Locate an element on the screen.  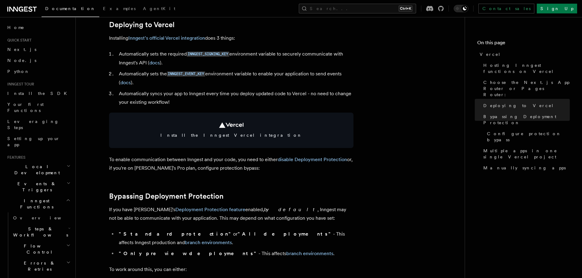
span: Overview is located at coordinates (45, 218).